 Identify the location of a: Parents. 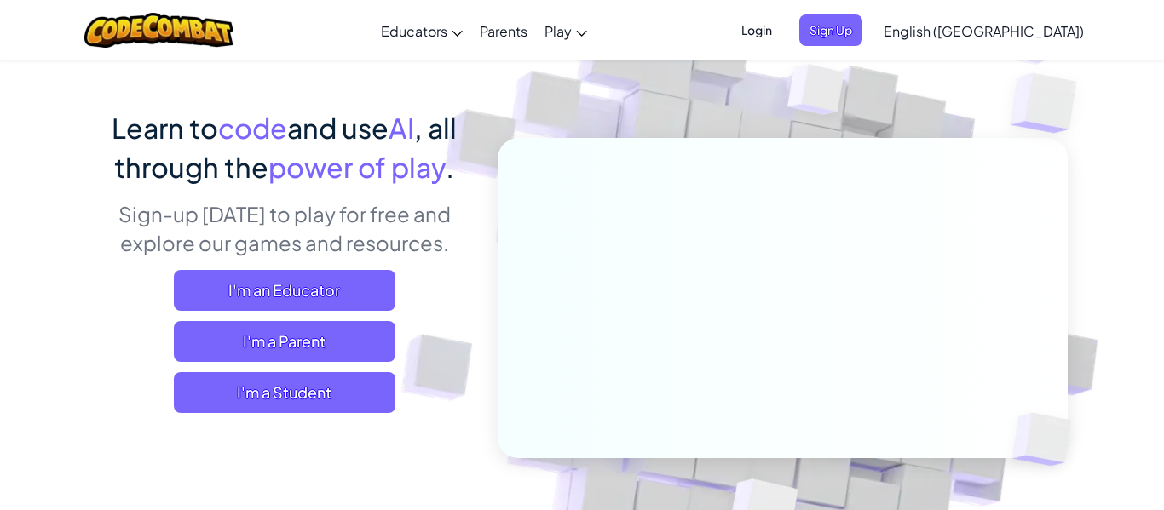
(504, 31).